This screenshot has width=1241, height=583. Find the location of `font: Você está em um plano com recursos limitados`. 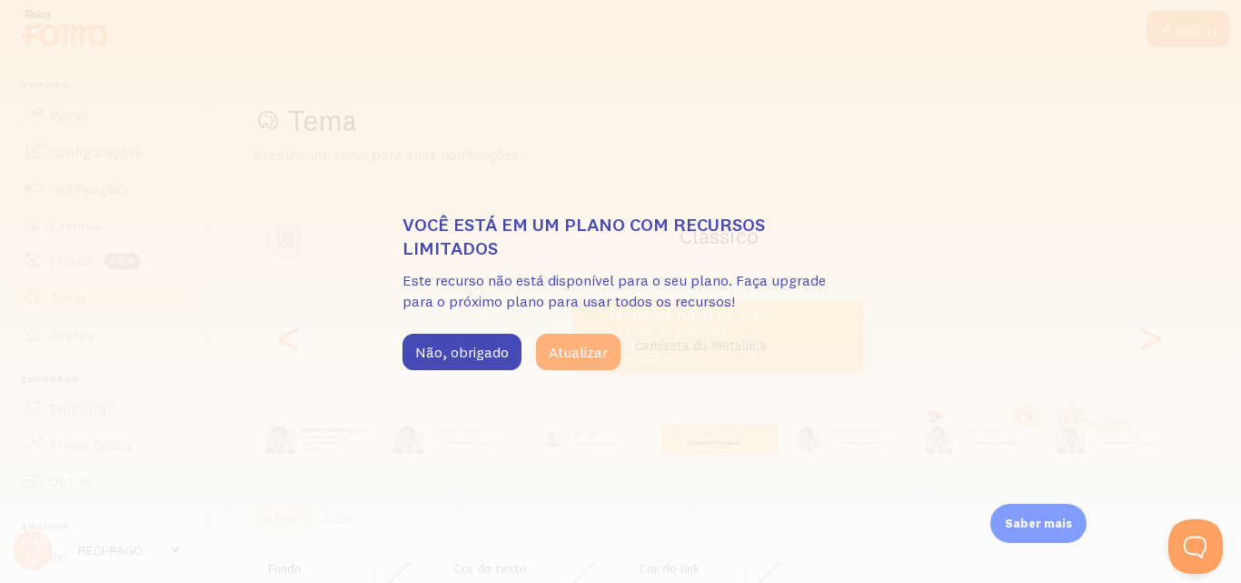

font: Você está em um plano com recursos limitados is located at coordinates (583, 235).